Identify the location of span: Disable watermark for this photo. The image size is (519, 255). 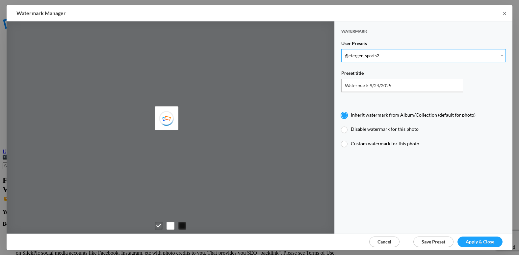
(385, 129).